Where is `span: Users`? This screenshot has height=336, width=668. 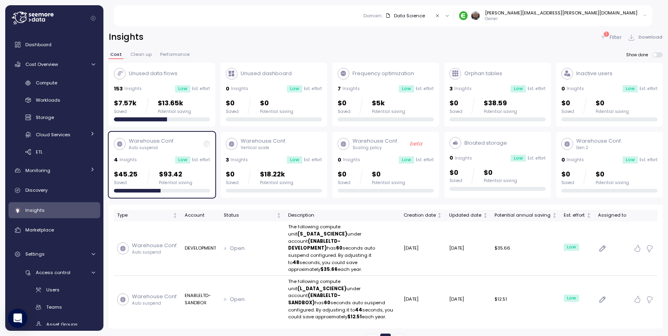
span: Users is located at coordinates (53, 290).